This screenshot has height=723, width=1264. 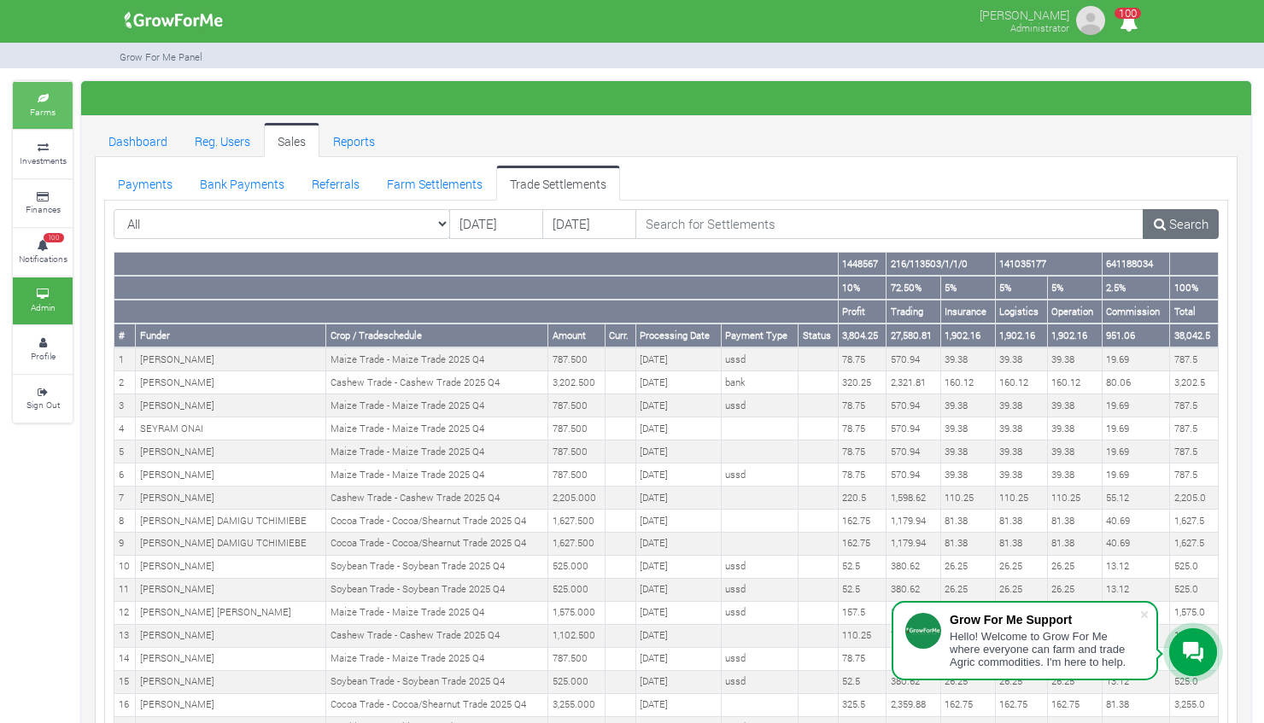 I want to click on a: Trade Settlements, so click(x=558, y=183).